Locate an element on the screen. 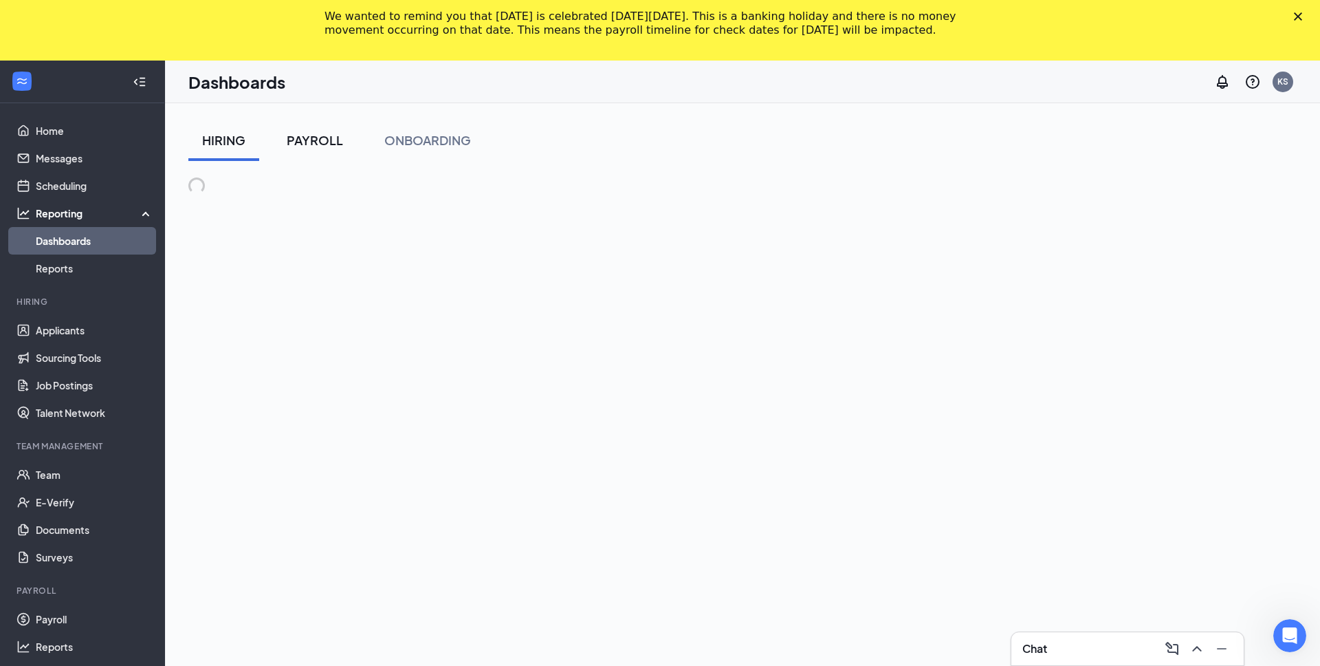 Image resolution: width=1320 pixels, height=666 pixels. a: Applicants is located at coordinates (94, 330).